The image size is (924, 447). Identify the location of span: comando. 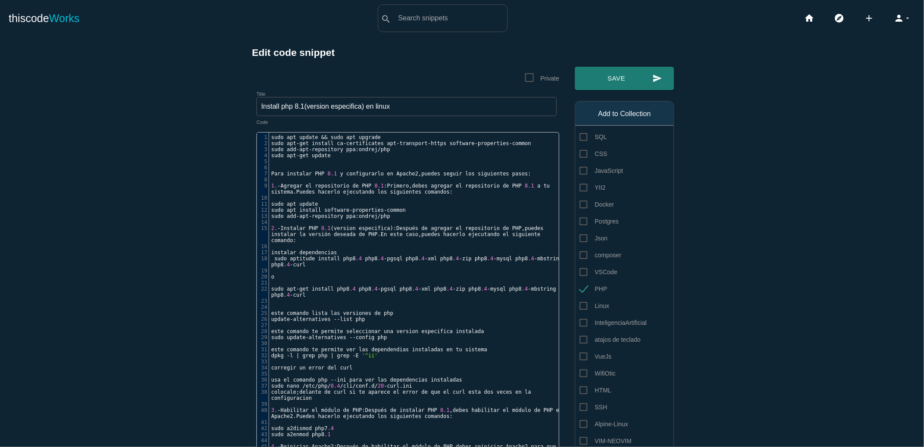
(298, 331).